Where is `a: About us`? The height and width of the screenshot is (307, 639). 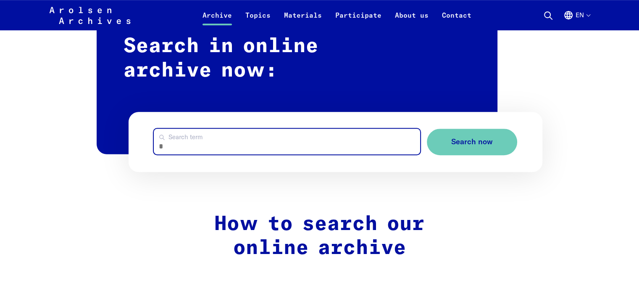 a: About us is located at coordinates (412, 20).